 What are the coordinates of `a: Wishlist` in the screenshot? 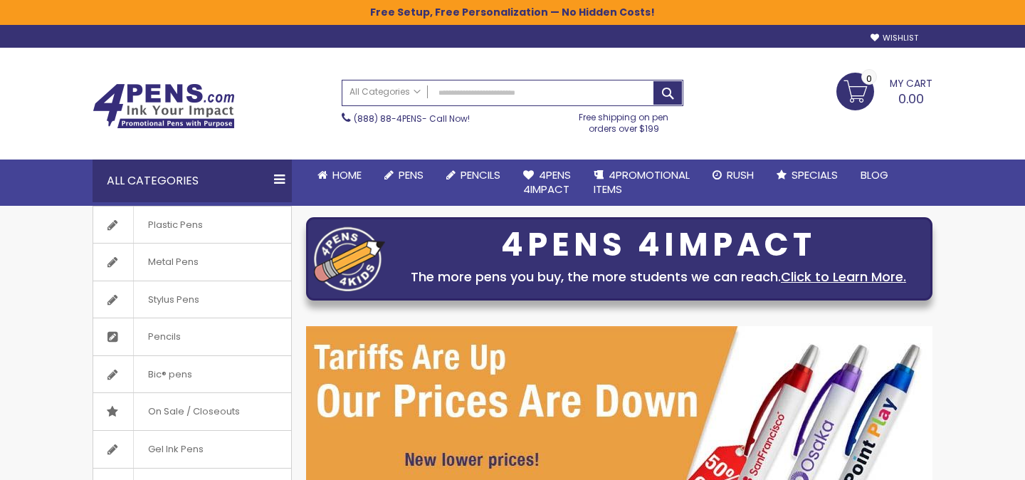 It's located at (894, 38).